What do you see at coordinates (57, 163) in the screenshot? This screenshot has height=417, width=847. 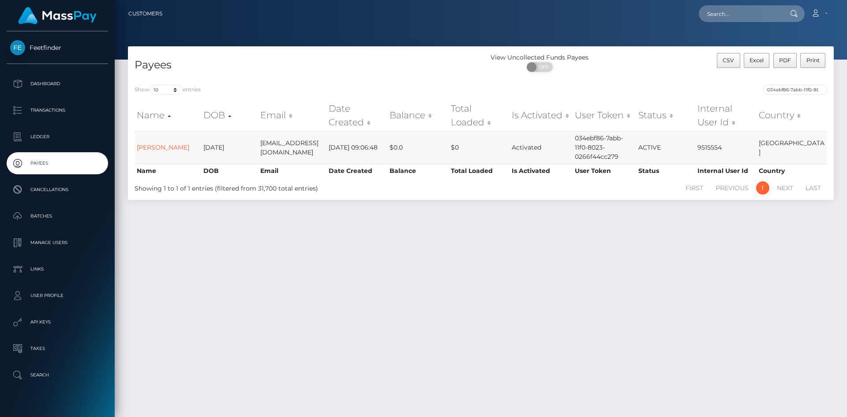 I see `p: Payees` at bounding box center [57, 163].